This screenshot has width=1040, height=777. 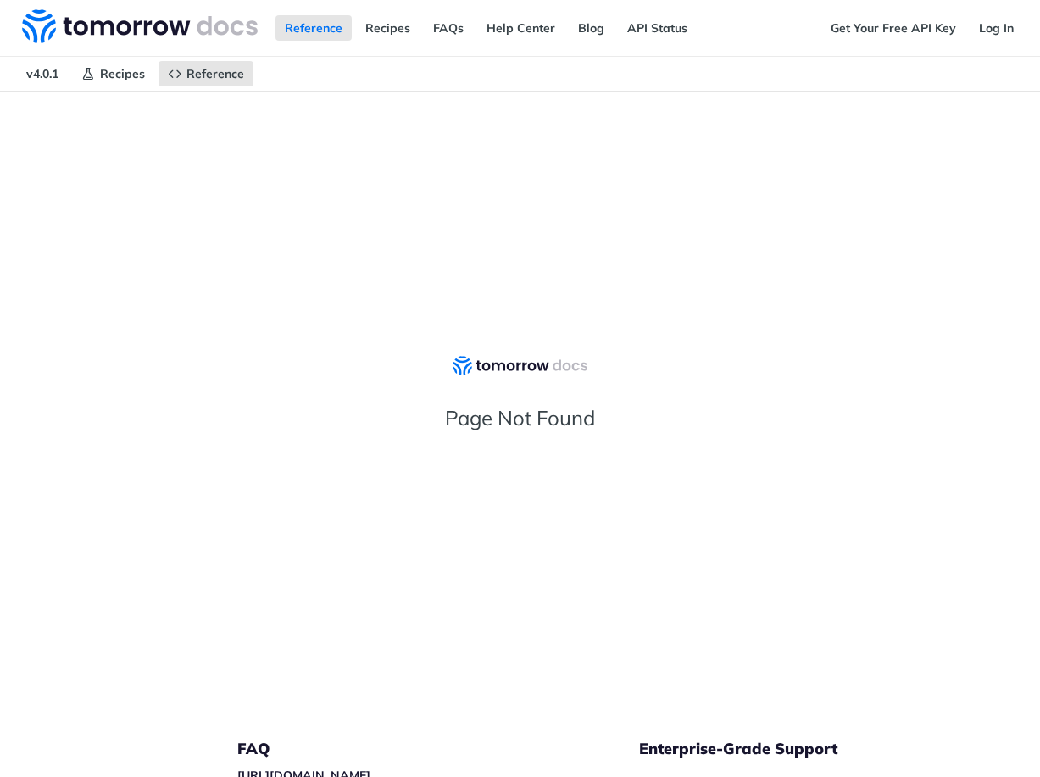 I want to click on a: Log In, so click(x=996, y=28).